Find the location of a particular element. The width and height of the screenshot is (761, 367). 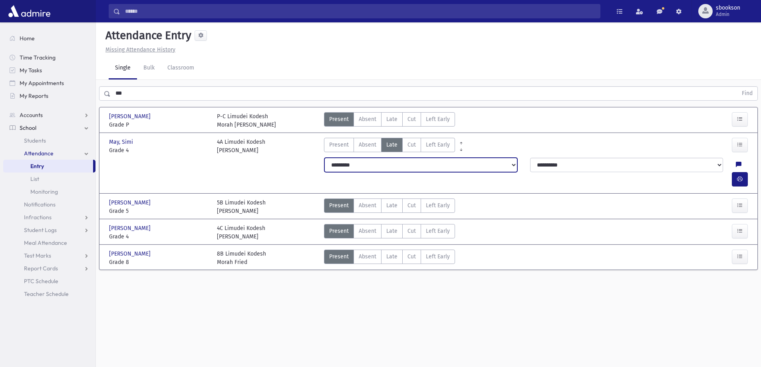

span: Grade P is located at coordinates (159, 125).